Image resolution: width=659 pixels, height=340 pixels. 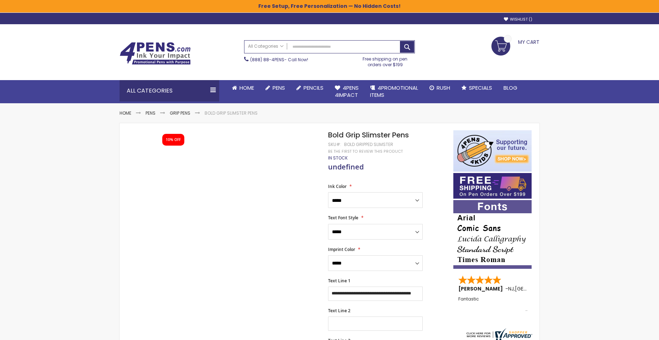 What do you see at coordinates (342, 249) in the screenshot?
I see `span: Imprint Color` at bounding box center [342, 249].